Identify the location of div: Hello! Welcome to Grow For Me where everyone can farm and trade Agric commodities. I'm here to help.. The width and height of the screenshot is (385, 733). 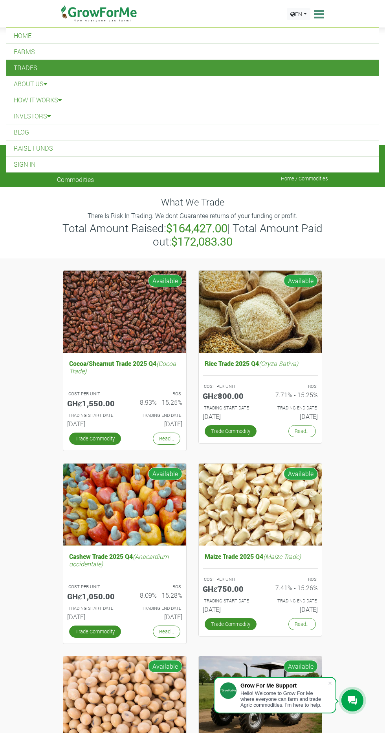
(284, 699).